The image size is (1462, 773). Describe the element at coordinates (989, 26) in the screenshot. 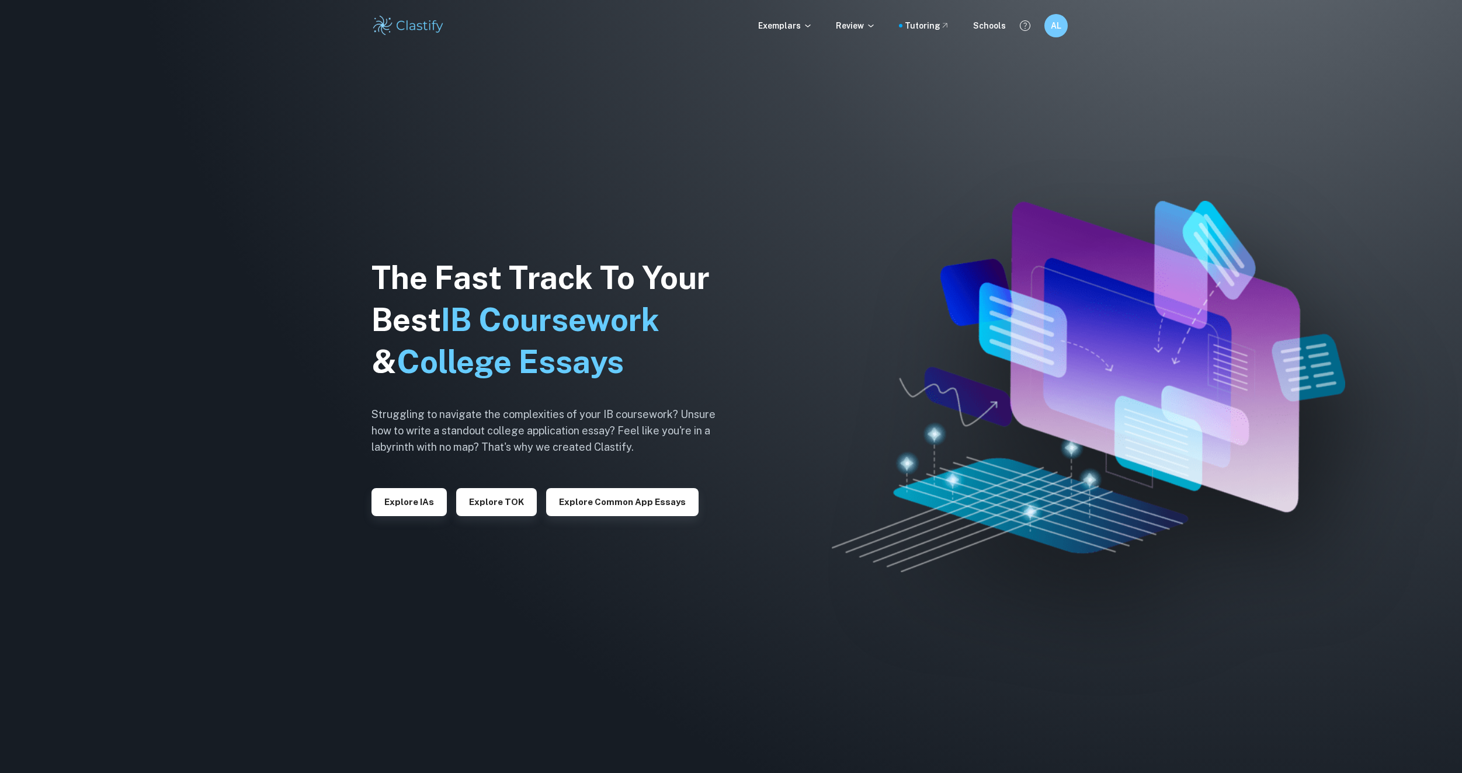

I see `a: Schools` at that location.